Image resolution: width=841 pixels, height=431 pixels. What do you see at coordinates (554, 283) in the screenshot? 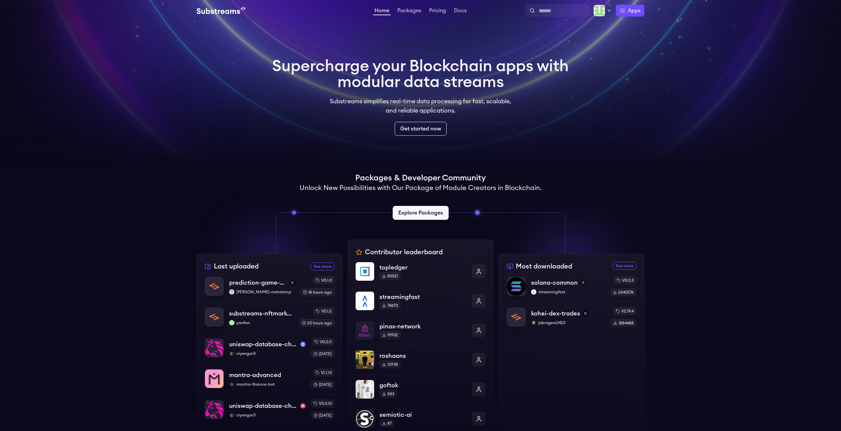
I see `p: solana-common` at bounding box center [554, 283].